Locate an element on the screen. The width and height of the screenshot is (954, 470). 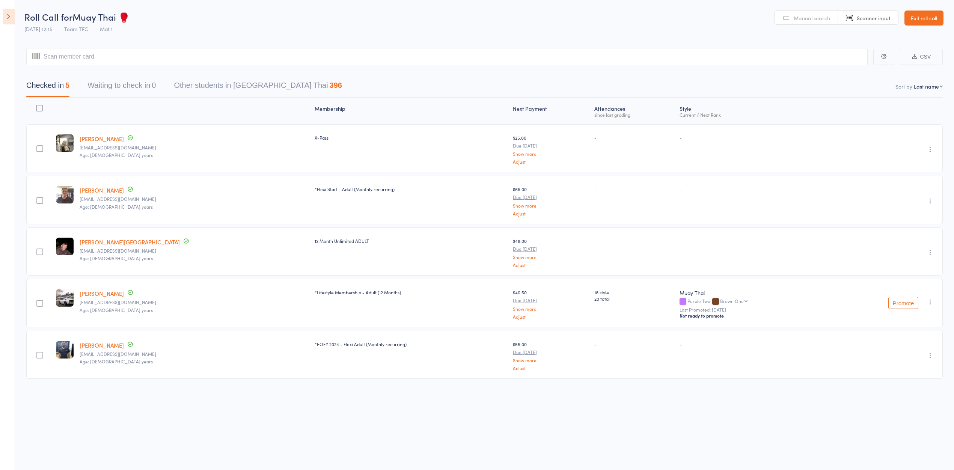
div: Atten­dances is located at coordinates (634, 111).